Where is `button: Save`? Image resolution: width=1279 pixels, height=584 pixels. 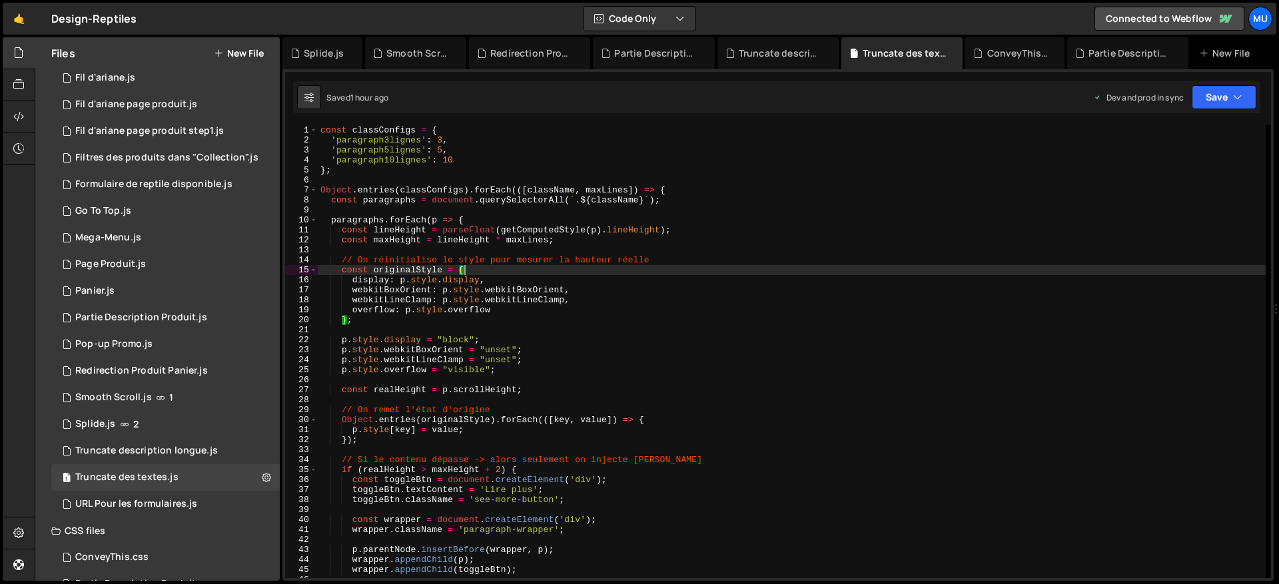
button: Save is located at coordinates (1224, 97).